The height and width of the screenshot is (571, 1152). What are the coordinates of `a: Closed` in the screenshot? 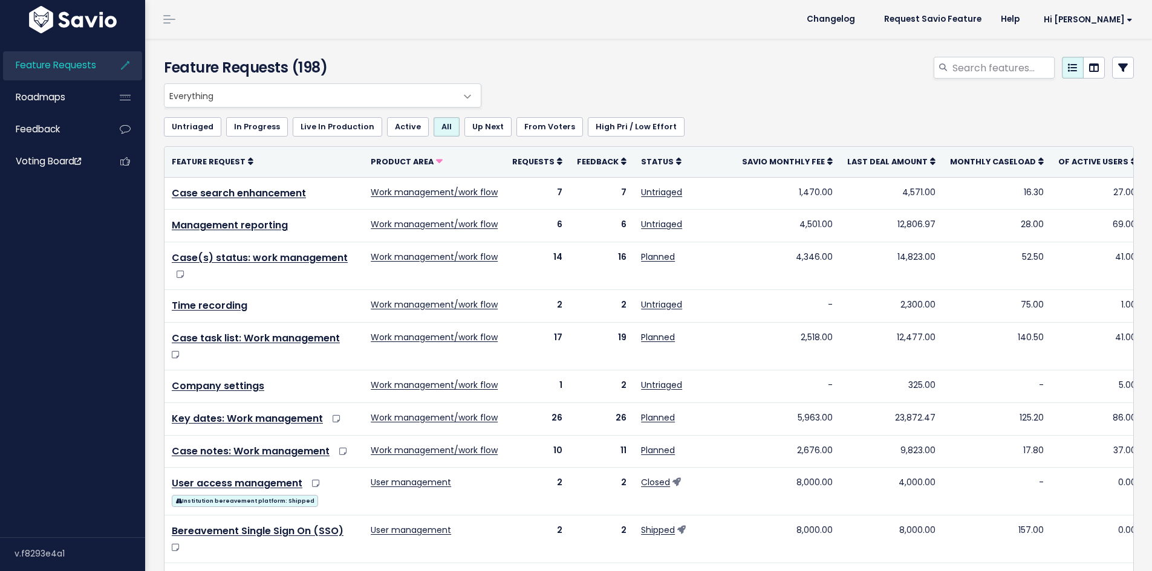 It's located at (655, 482).